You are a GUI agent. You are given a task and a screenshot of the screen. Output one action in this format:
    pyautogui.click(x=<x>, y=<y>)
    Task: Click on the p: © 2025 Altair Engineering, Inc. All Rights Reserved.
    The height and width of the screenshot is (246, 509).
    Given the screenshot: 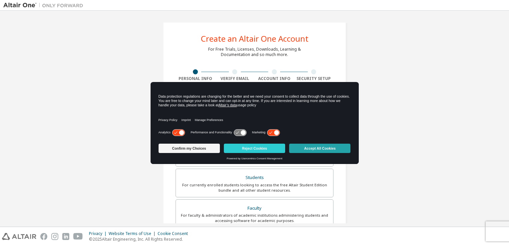 What is the action you would take?
    pyautogui.click(x=140, y=239)
    